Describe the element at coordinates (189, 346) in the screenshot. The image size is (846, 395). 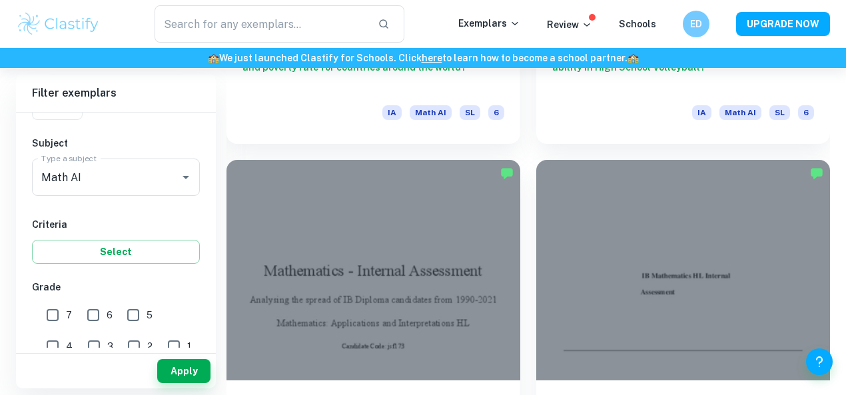
I see `span: 1` at that location.